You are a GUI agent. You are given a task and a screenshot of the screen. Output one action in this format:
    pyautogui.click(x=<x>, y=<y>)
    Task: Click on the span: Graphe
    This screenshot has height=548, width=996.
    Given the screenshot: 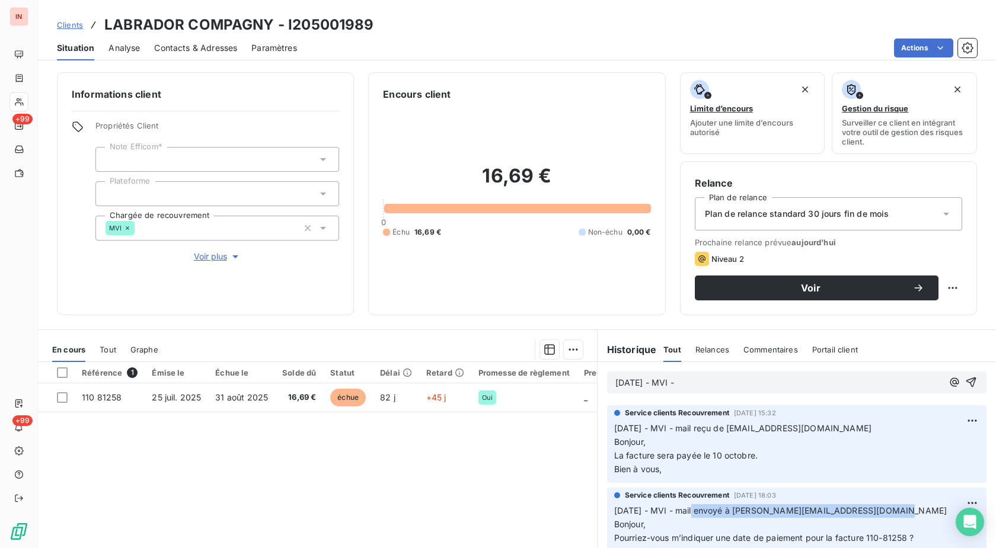 What is the action you would take?
    pyautogui.click(x=144, y=350)
    